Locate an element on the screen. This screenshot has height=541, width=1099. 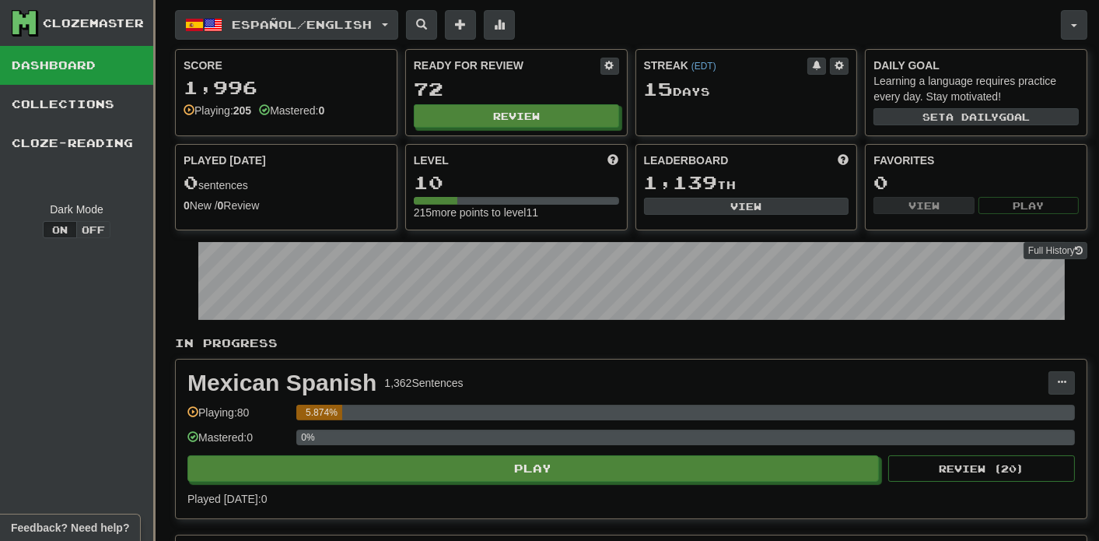
button: Seta dailygoal is located at coordinates (976, 117).